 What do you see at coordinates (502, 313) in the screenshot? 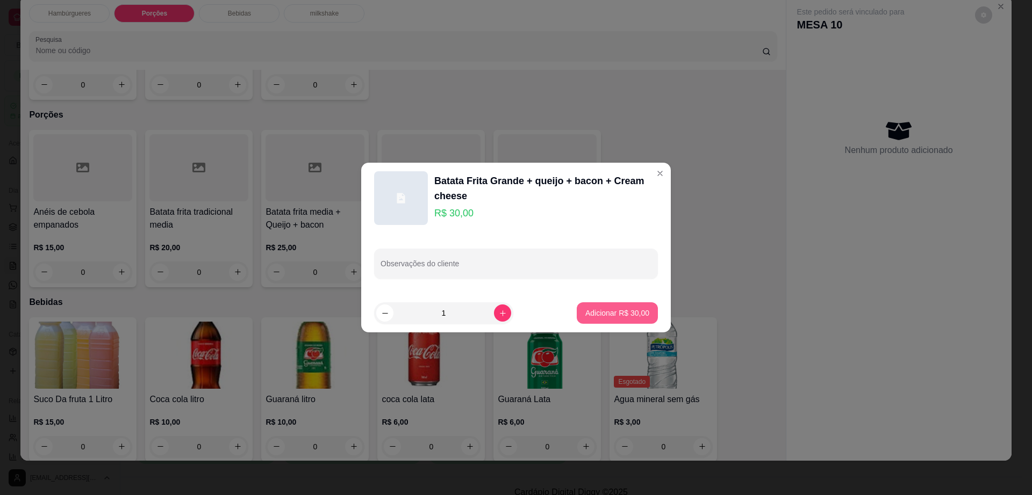
I see `button: increase-product-quantity` at bounding box center [502, 313].